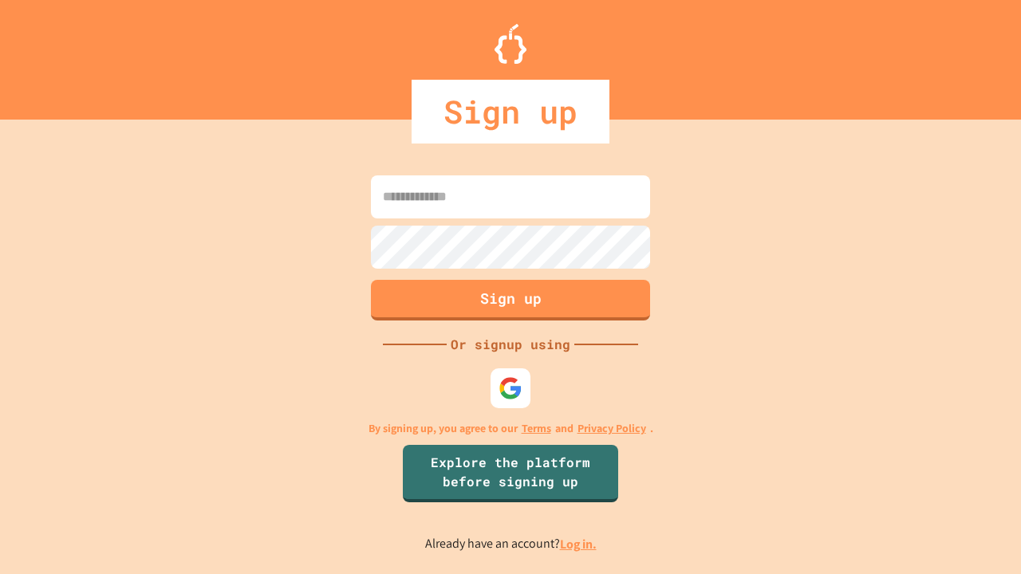  What do you see at coordinates (578, 544) in the screenshot?
I see `a: Log in.` at bounding box center [578, 544].